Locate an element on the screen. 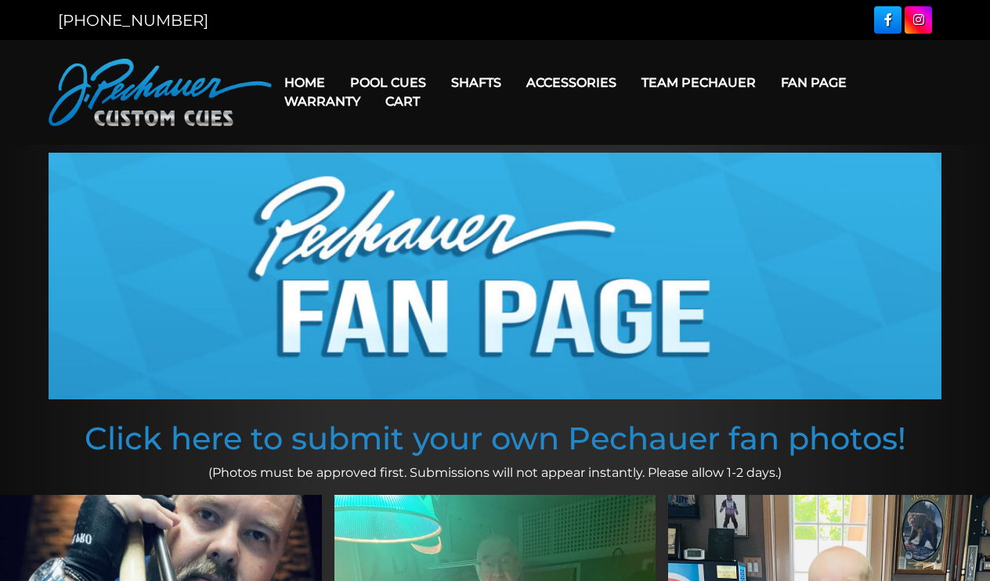  a: Accessories is located at coordinates (571, 82).